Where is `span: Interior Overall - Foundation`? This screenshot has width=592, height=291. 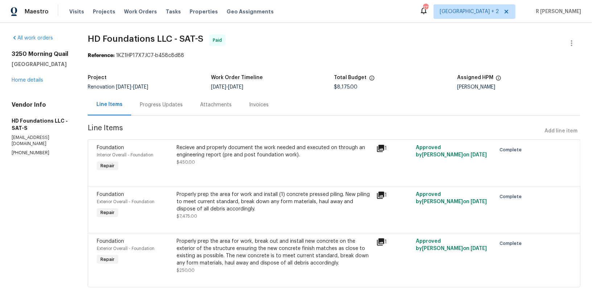 span: Interior Overall - Foundation is located at coordinates (125, 155).